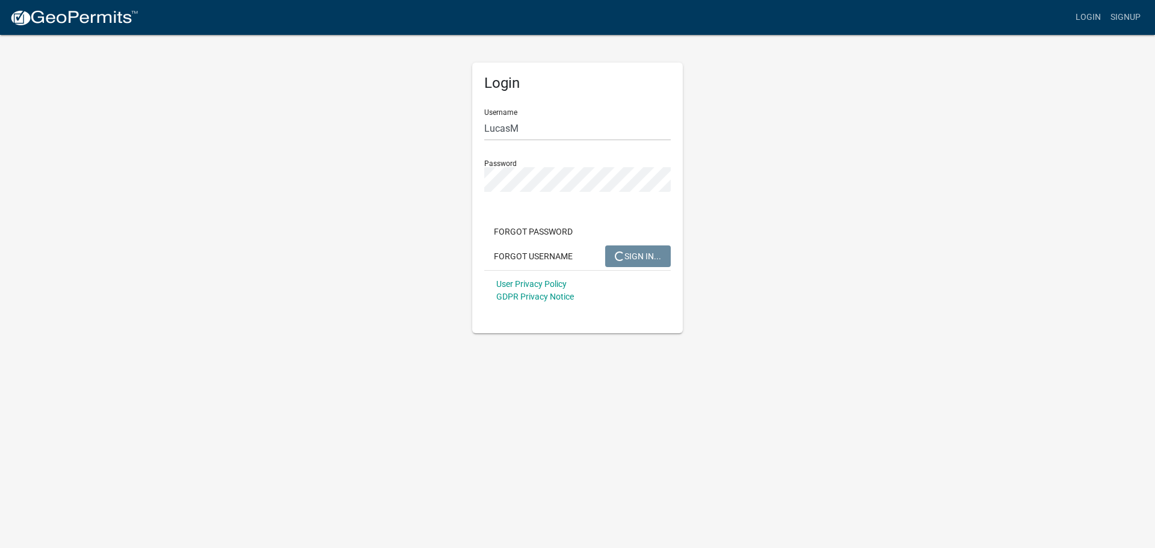 This screenshot has width=1155, height=548. What do you see at coordinates (531, 284) in the screenshot?
I see `a: User Privacy Policy` at bounding box center [531, 284].